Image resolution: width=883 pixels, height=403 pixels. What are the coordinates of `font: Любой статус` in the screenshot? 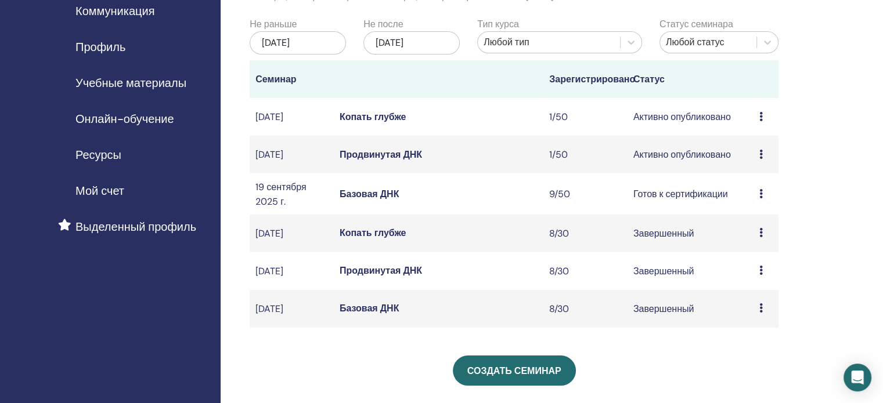 It's located at (695, 42).